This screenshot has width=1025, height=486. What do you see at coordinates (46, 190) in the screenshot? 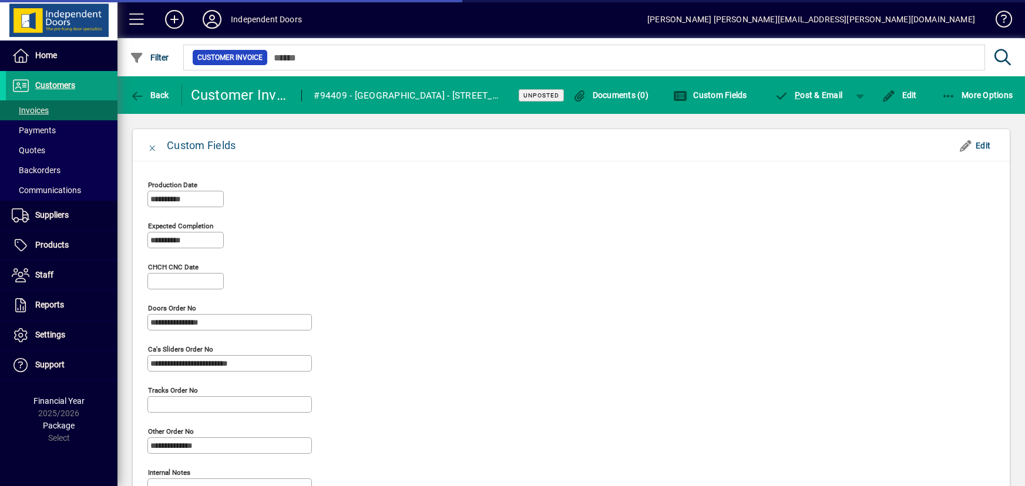
I see `span: Communications` at bounding box center [46, 190].